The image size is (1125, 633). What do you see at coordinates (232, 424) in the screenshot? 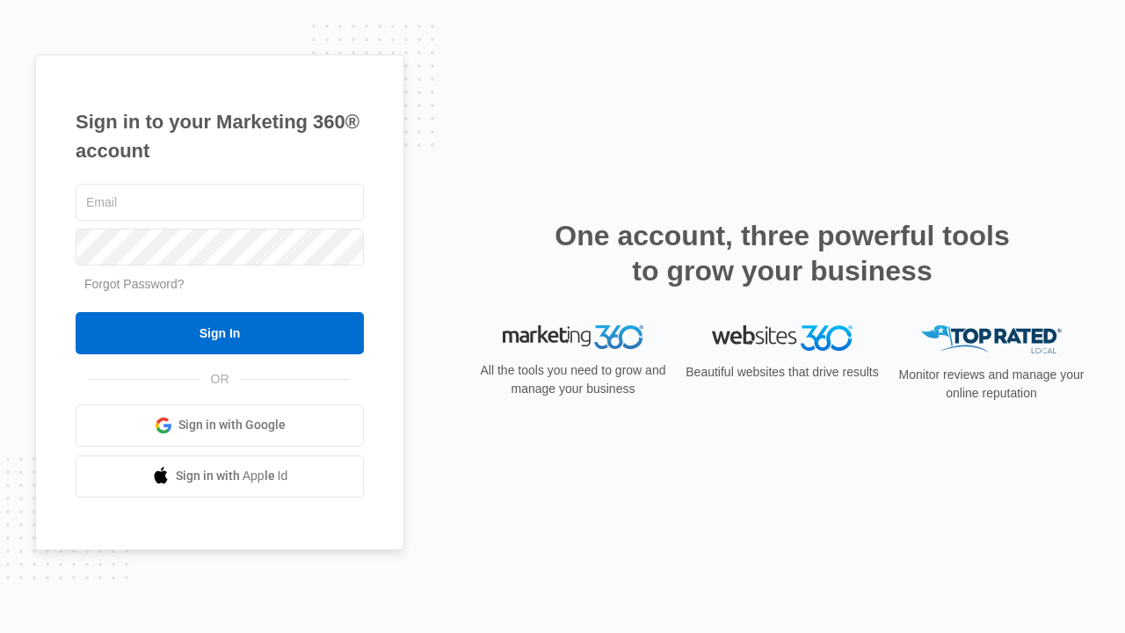
I see `span: Sign in with Google` at bounding box center [232, 424].